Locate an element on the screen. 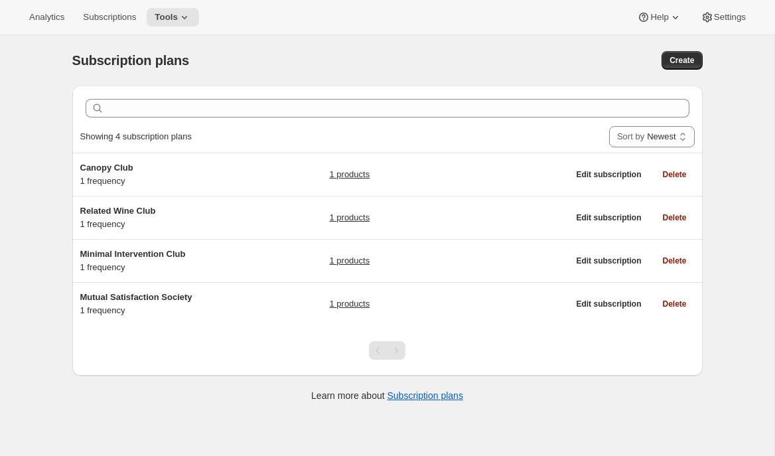 Image resolution: width=775 pixels, height=456 pixels. button: Settings is located at coordinates (723, 17).